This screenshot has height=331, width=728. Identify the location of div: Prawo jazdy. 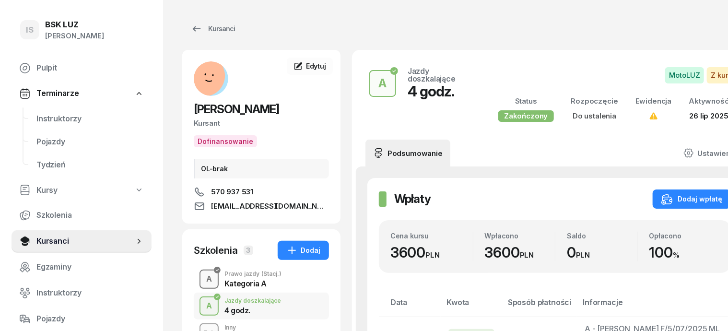
(253, 274).